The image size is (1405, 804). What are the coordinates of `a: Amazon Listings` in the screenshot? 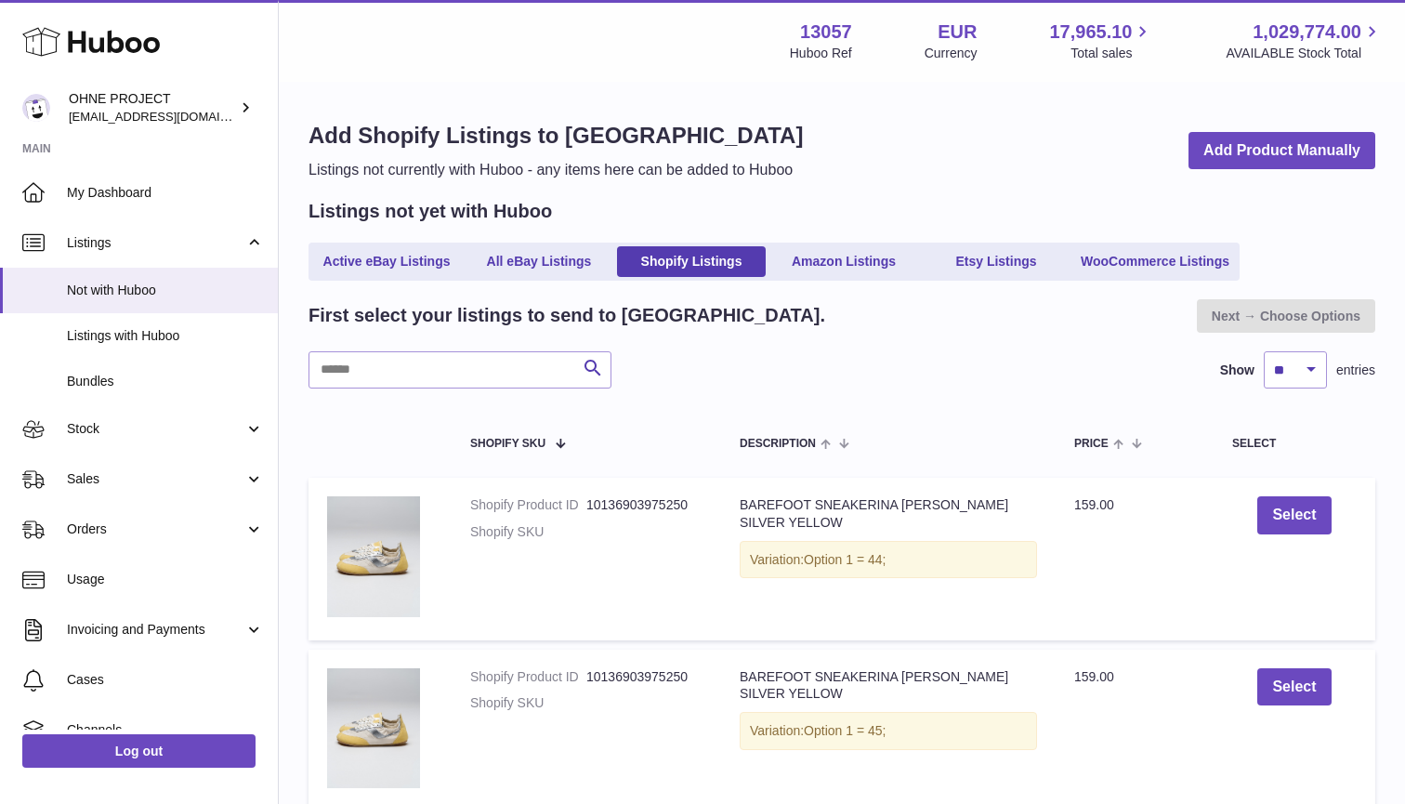 It's located at (844, 261).